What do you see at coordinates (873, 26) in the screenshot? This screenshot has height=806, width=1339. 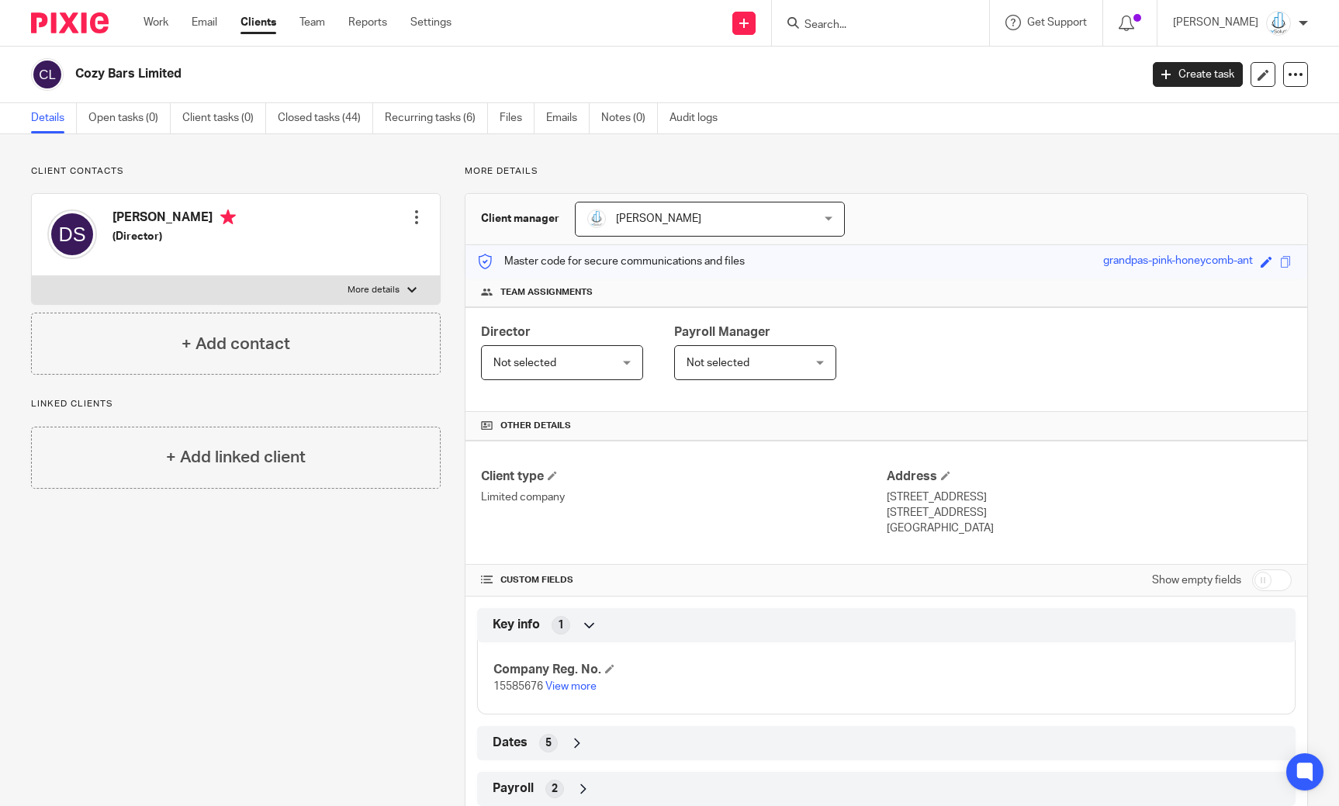 I see `input: Search` at bounding box center [873, 26].